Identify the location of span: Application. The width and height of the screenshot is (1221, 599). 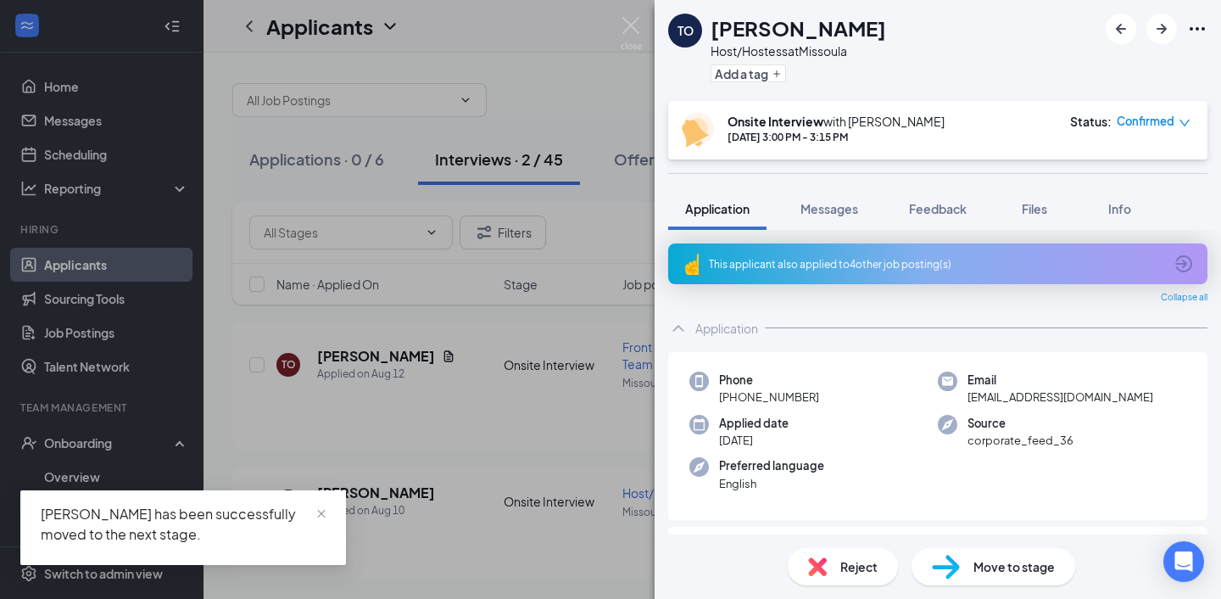
(717, 209).